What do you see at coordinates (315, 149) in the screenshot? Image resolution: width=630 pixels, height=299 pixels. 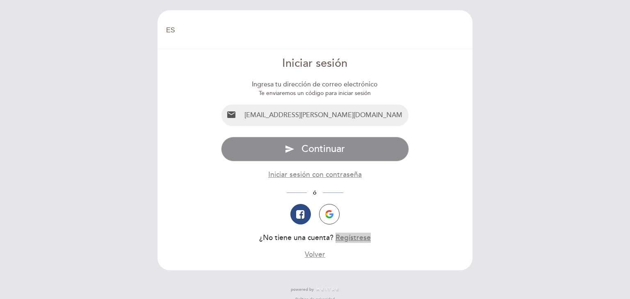 I see `button: send Continuar` at bounding box center [315, 149].